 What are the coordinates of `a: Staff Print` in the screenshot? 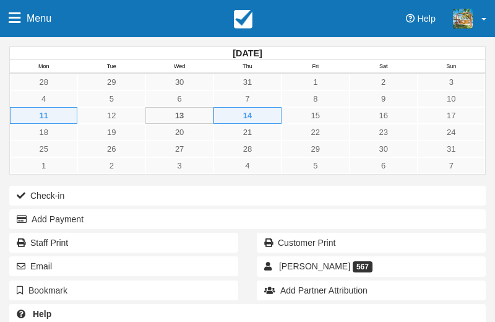 It's located at (124, 242).